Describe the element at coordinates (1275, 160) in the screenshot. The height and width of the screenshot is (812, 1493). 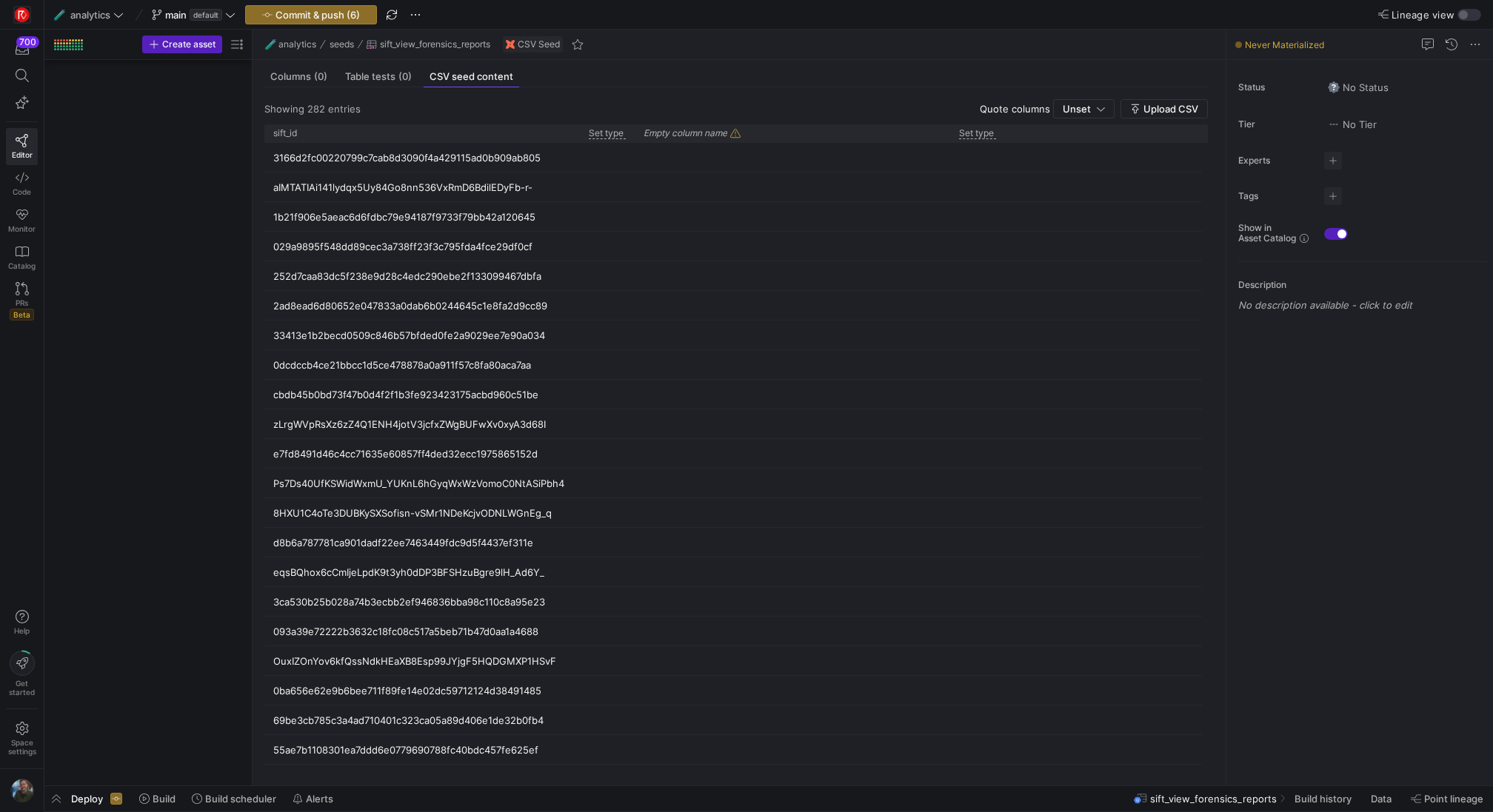
I see `span: Experts` at that location.